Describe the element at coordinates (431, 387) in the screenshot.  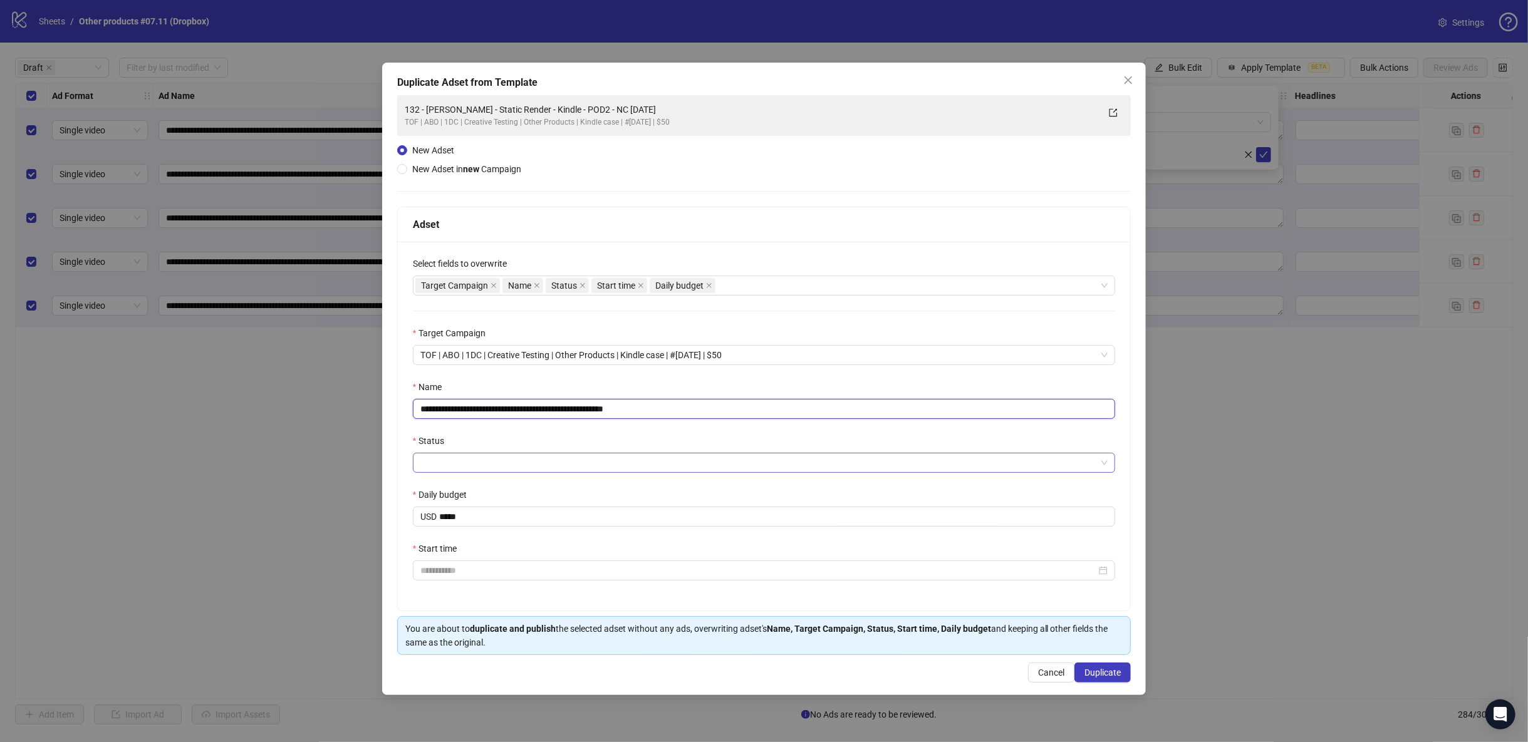
I see `label: Name` at that location.